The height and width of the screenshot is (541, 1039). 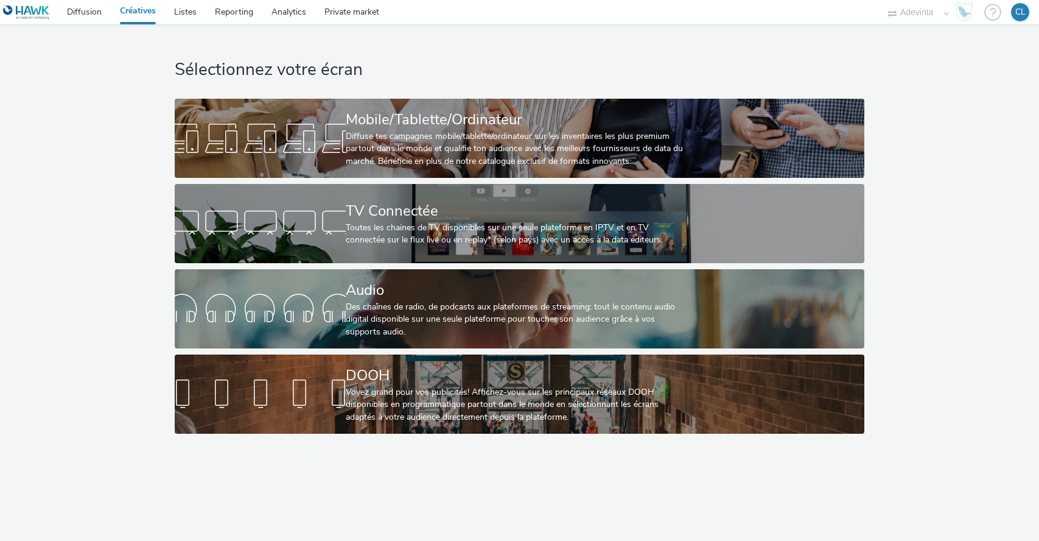 I want to click on img: undefined Logo, so click(x=26, y=12).